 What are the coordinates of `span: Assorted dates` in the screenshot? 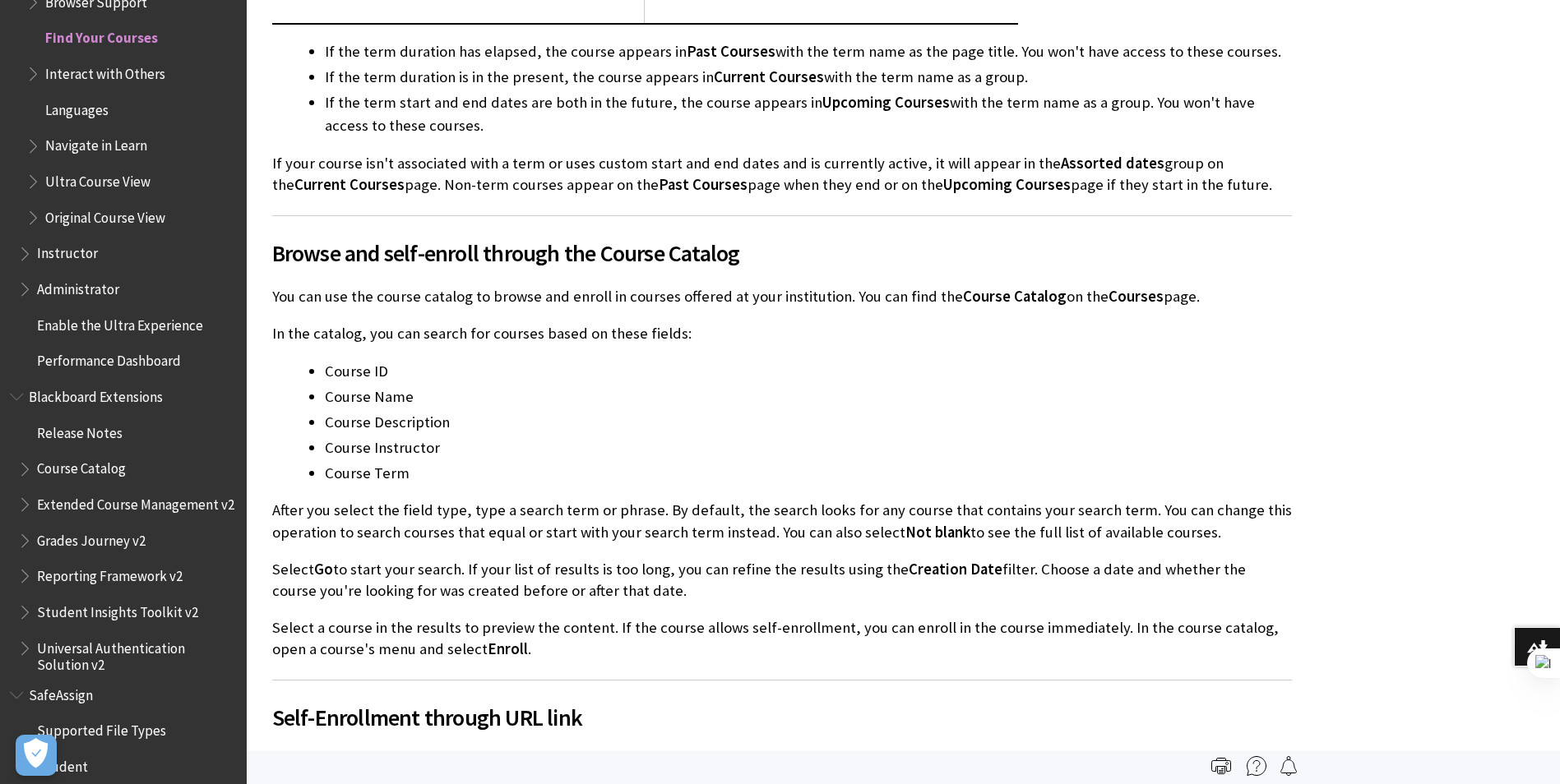 It's located at (1113, 163).